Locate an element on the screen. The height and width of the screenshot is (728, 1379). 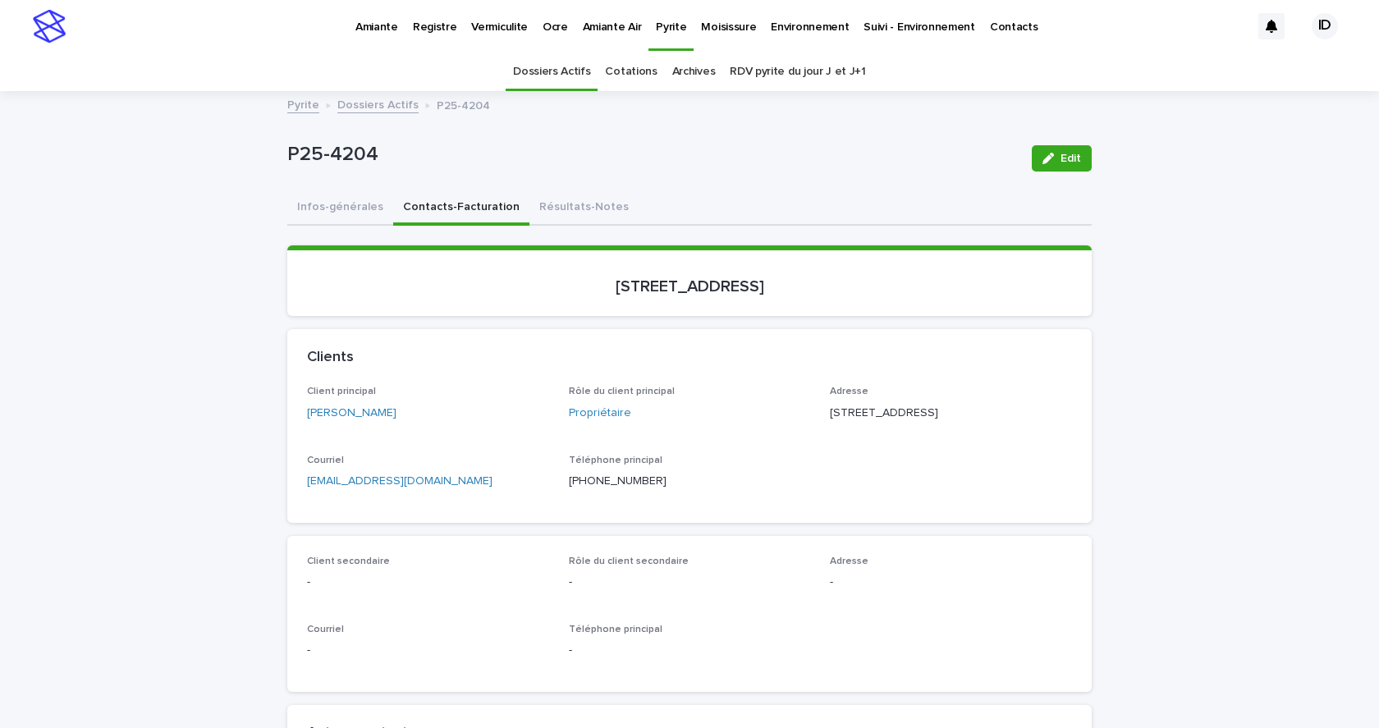
button: Edit is located at coordinates (1061, 158).